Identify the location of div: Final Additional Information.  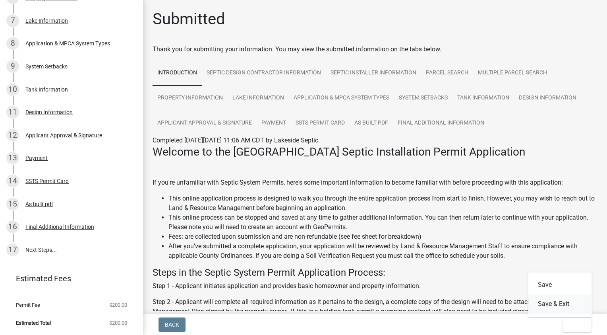
(60, 227).